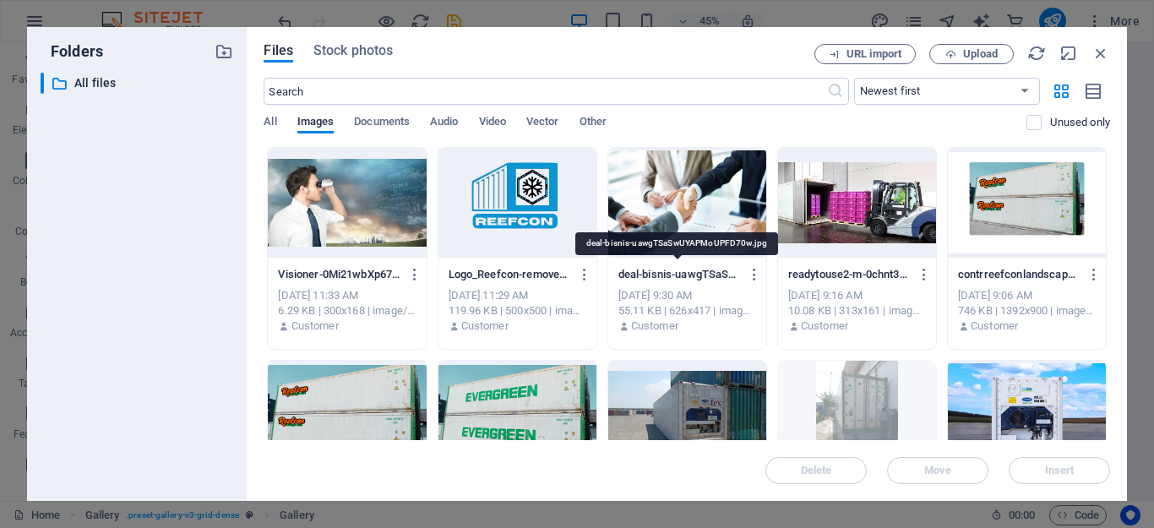 The image size is (1154, 528). I want to click on p: Visioner-0Mi21wbXp67GL7fU7jW8wA.jpg, so click(339, 275).